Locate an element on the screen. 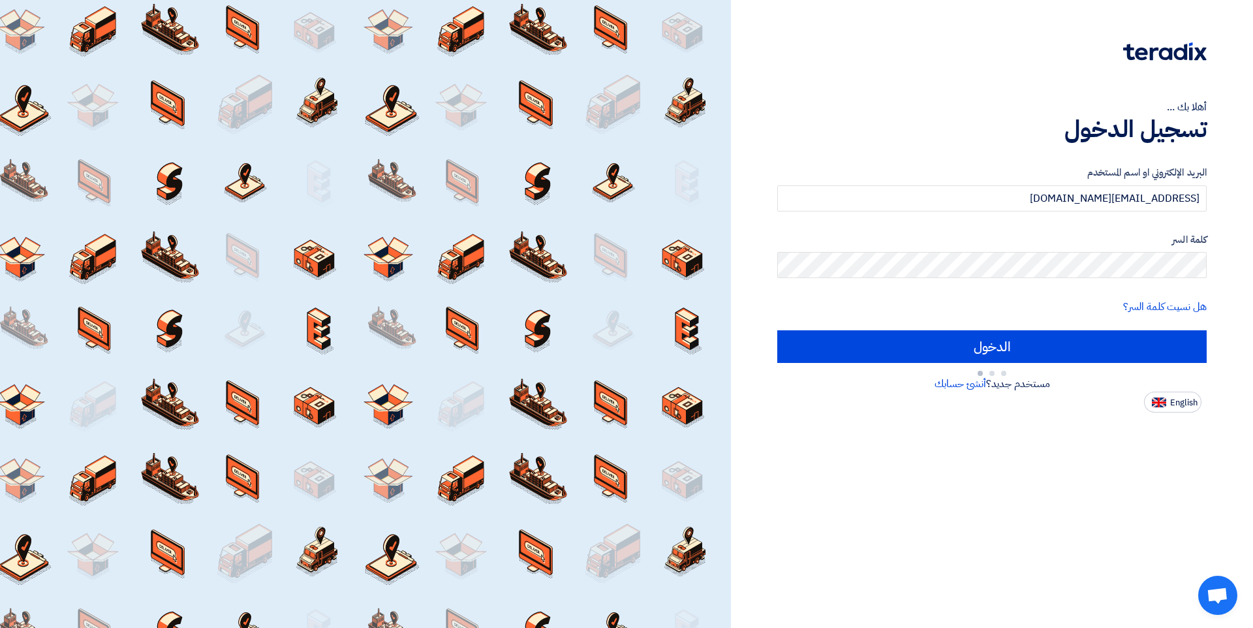  img: en-US.png is located at coordinates (1159, 402).